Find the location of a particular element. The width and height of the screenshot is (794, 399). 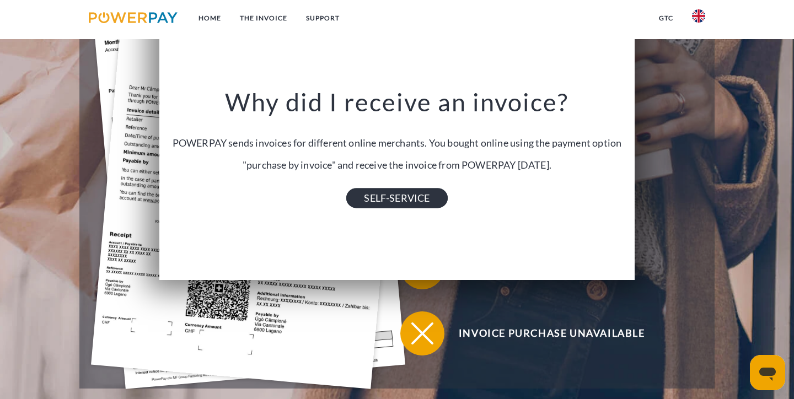

img: qb_close.svg is located at coordinates (423, 334).